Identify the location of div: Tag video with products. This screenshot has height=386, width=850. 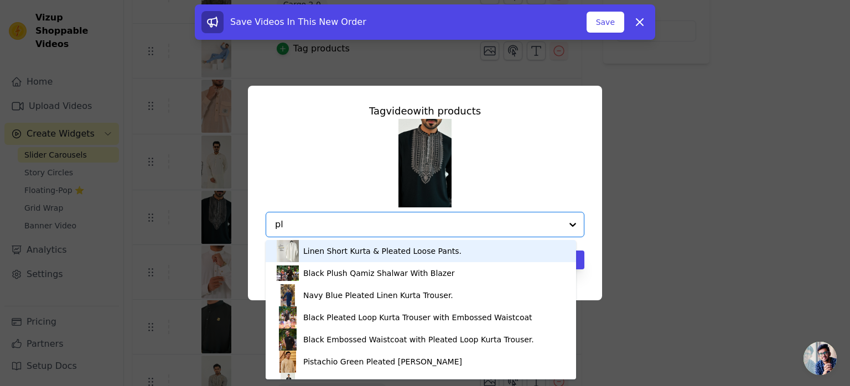
(425, 111).